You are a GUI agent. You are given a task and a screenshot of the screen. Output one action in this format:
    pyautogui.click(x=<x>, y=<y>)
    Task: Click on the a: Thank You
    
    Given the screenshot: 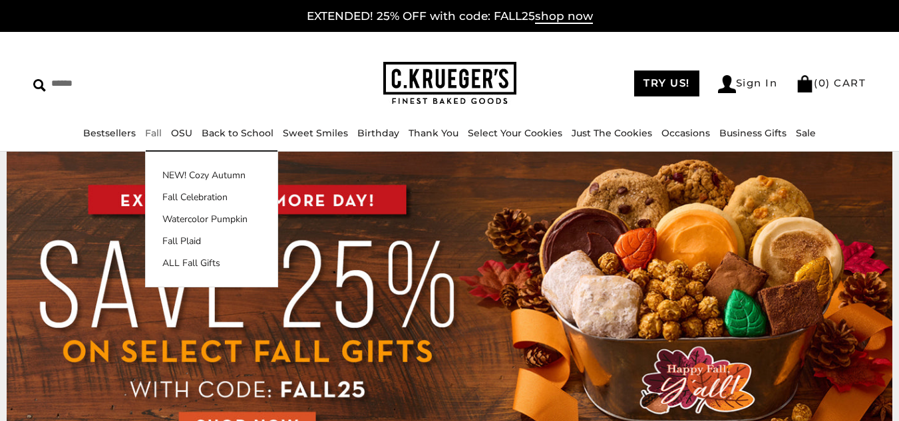 What is the action you would take?
    pyautogui.click(x=433, y=133)
    